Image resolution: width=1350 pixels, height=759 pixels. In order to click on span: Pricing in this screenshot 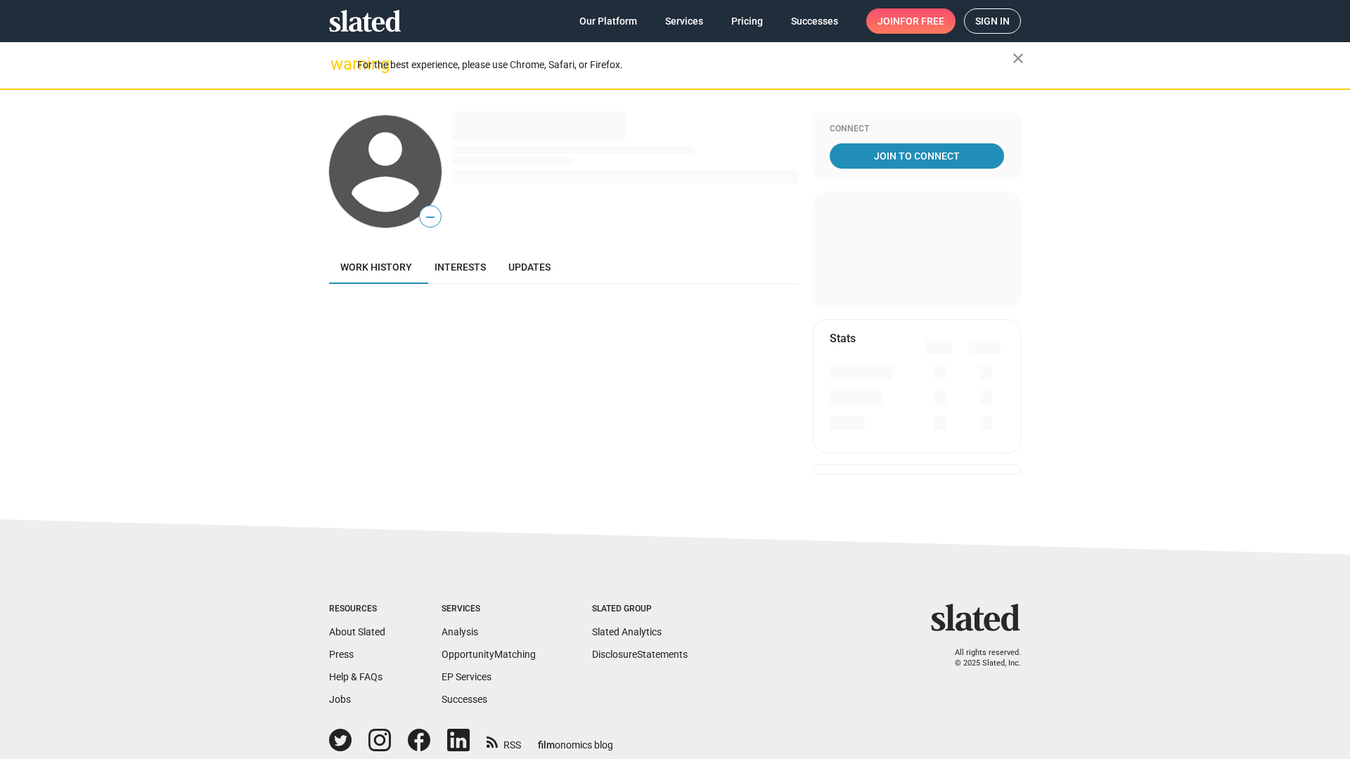, I will do `click(747, 21)`.